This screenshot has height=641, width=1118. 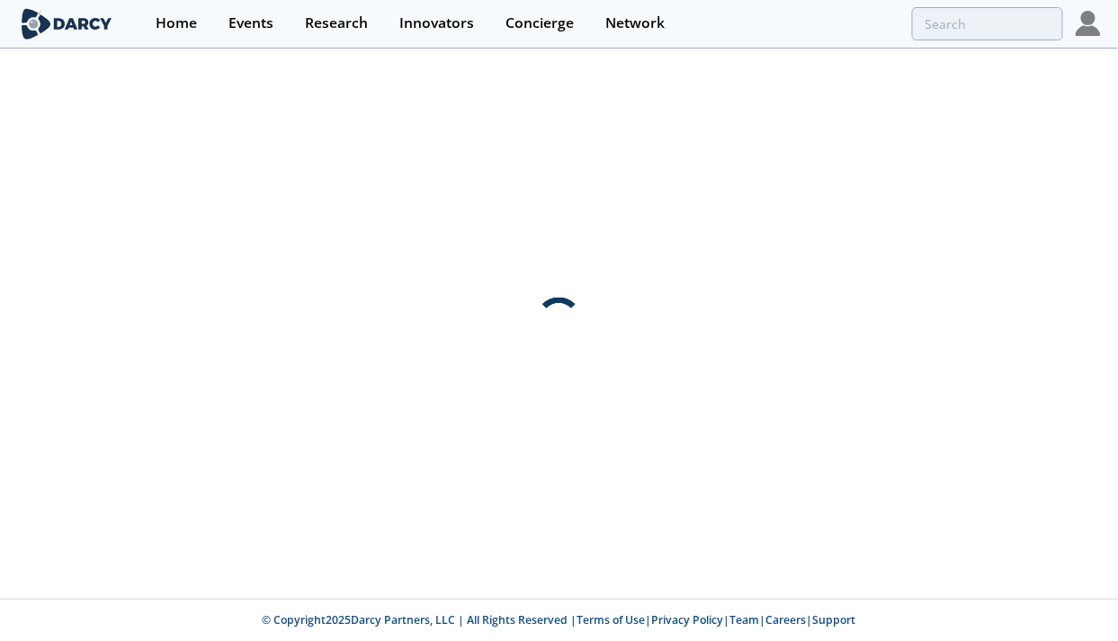 What do you see at coordinates (786, 620) in the screenshot?
I see `a: Careers` at bounding box center [786, 620].